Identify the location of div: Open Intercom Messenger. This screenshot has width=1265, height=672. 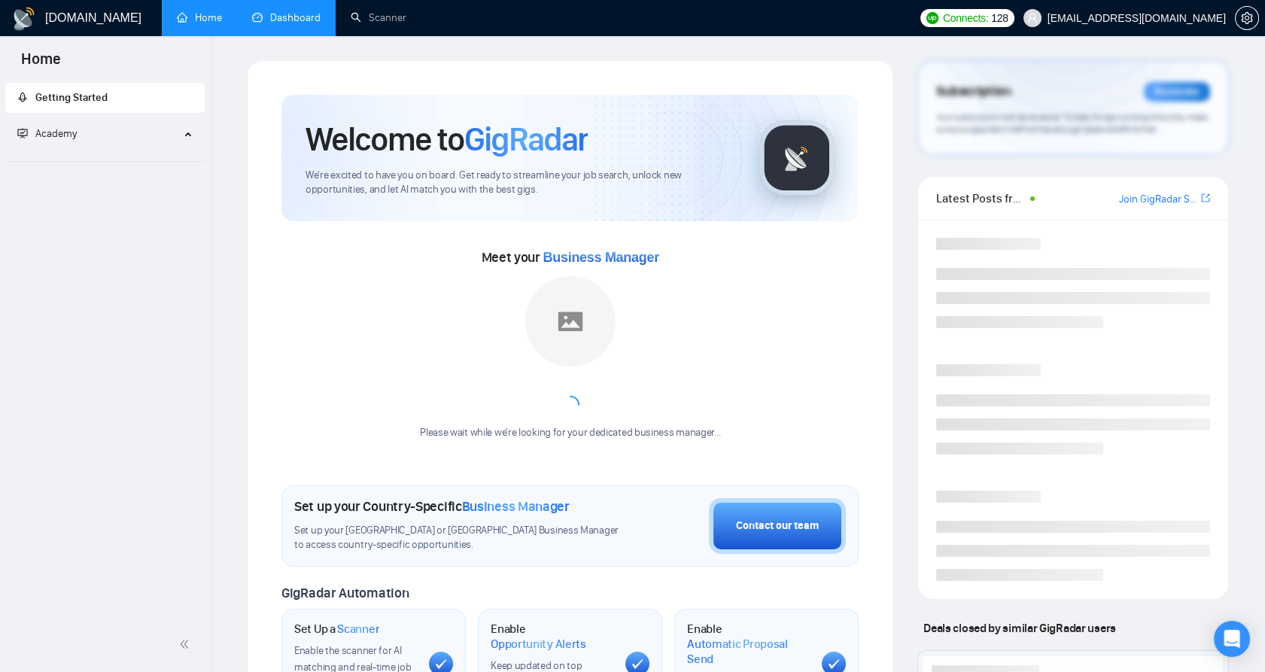
(1232, 639).